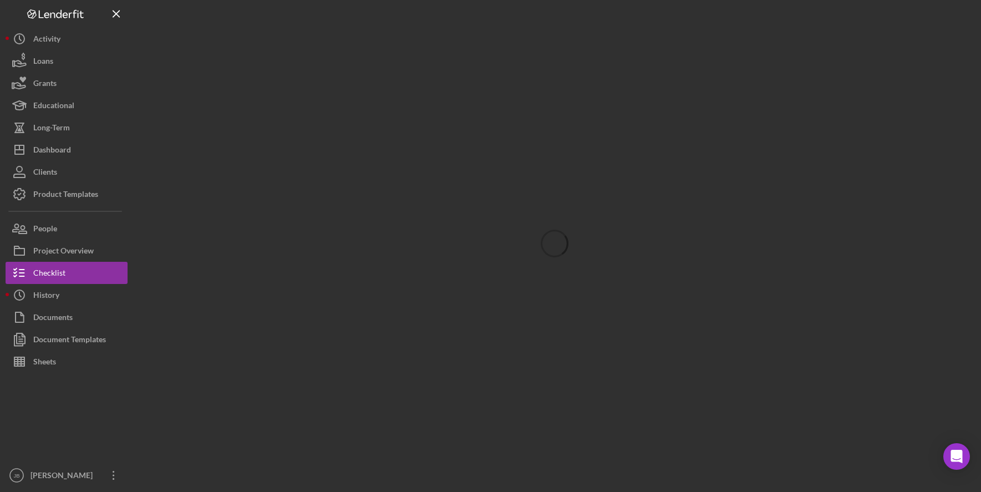 Image resolution: width=981 pixels, height=492 pixels. I want to click on button: People, so click(67, 228).